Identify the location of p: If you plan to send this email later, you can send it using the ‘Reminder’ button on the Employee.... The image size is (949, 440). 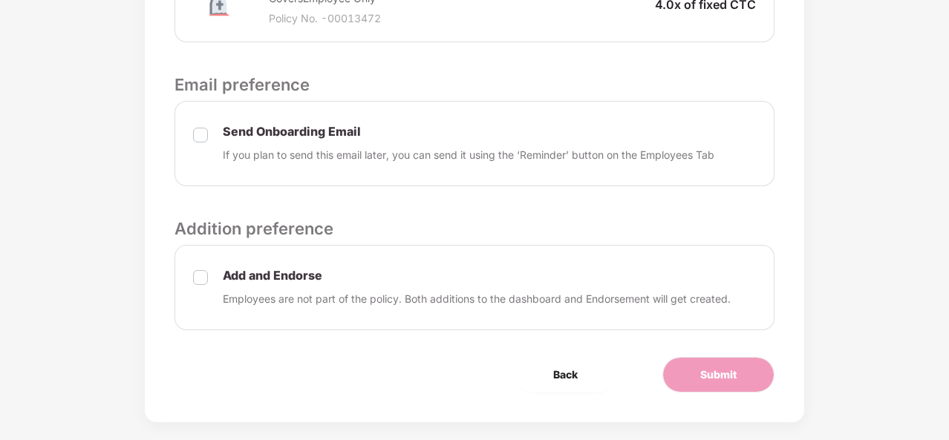
(469, 155).